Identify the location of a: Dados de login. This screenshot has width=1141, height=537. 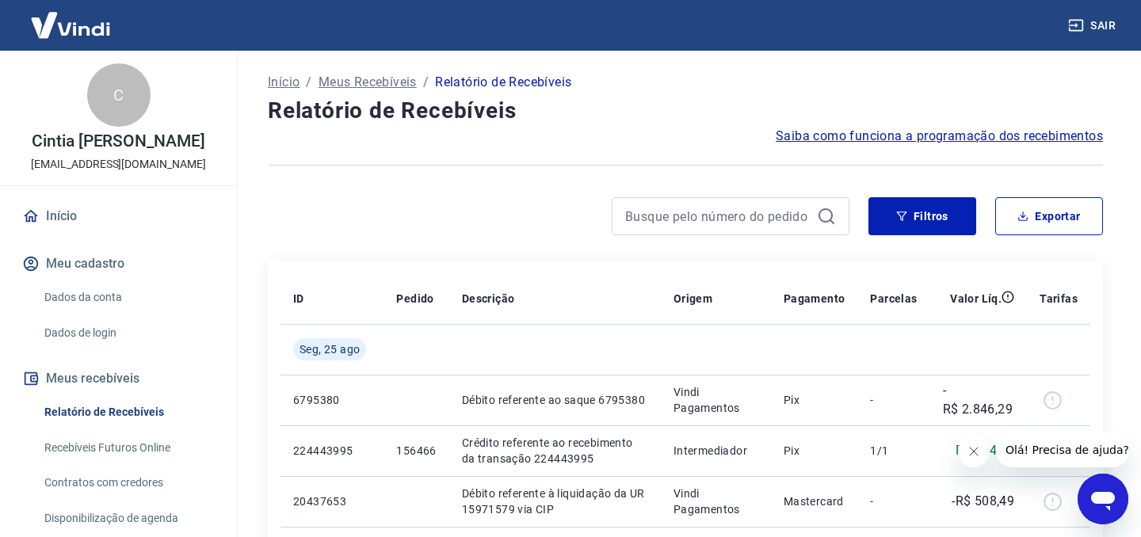
(128, 333).